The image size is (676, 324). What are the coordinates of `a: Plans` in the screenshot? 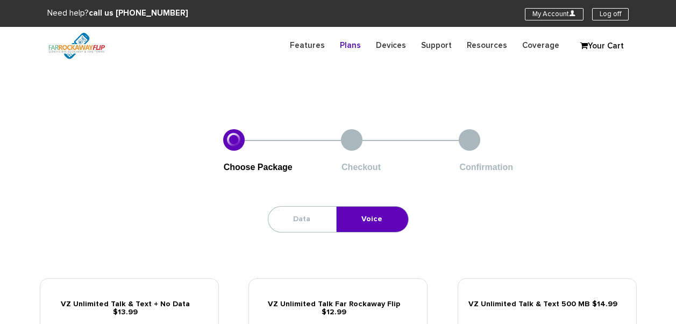 It's located at (350, 45).